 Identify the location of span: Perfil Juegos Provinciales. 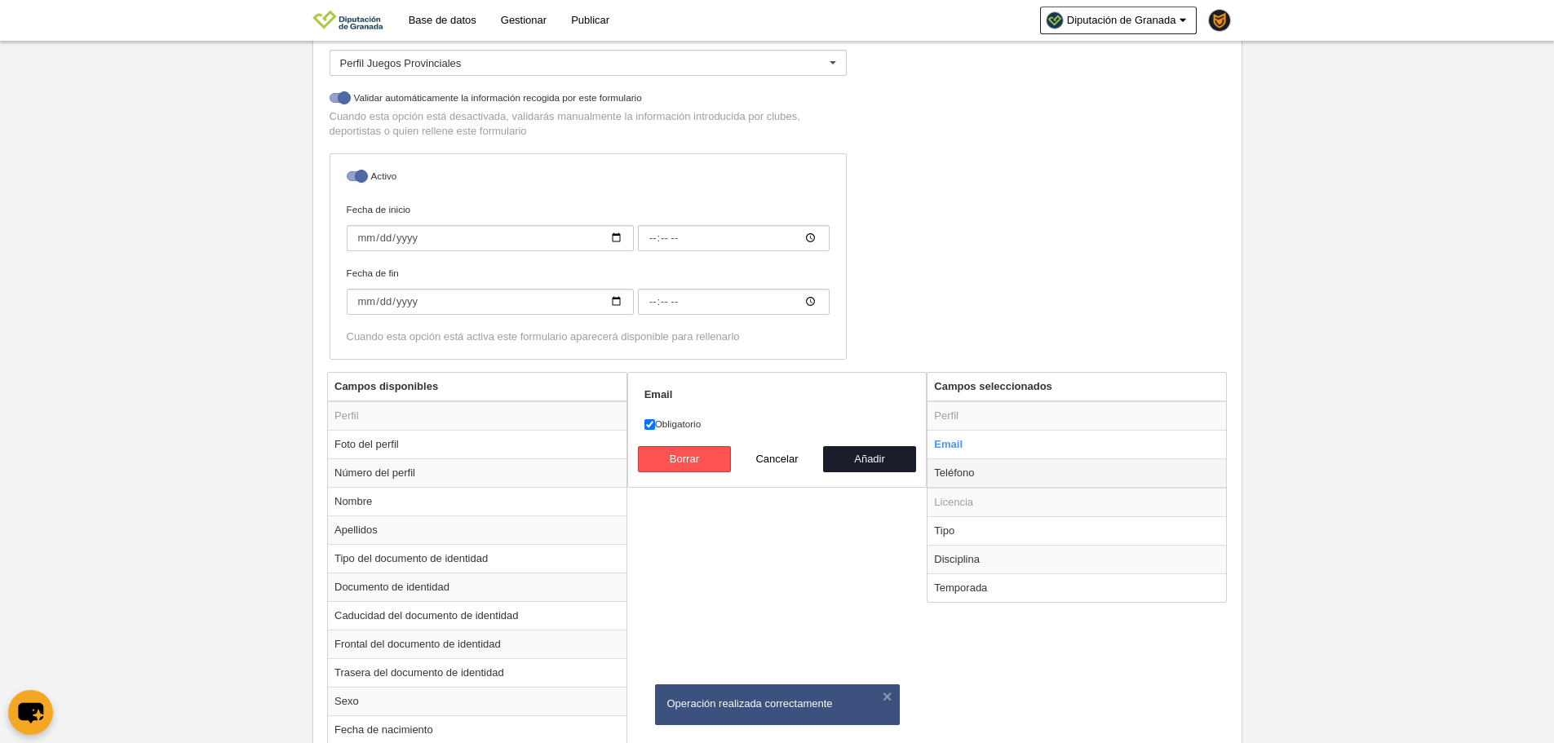
(401, 63).